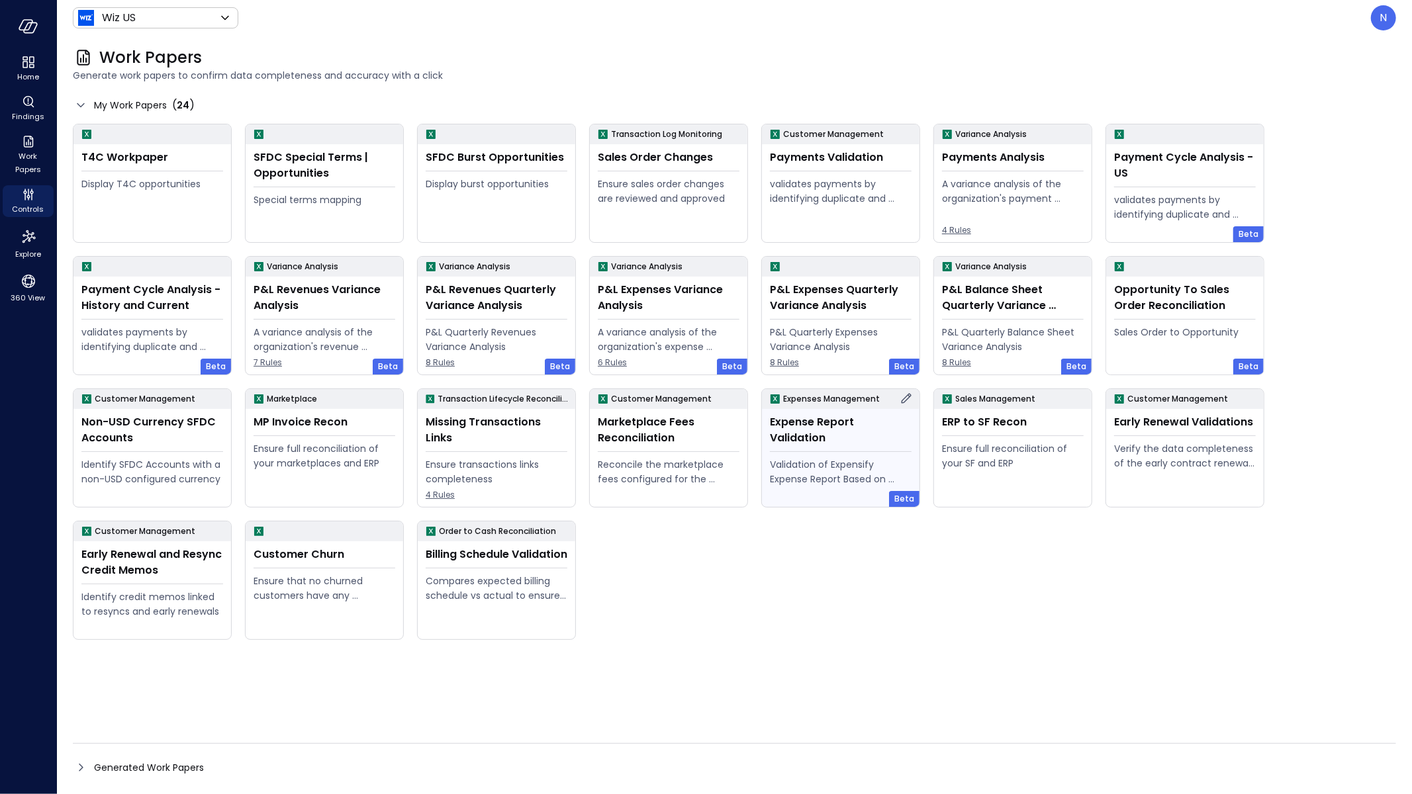 The height and width of the screenshot is (794, 1412). What do you see at coordinates (28, 244) in the screenshot?
I see `div: Explore` at bounding box center [28, 244].